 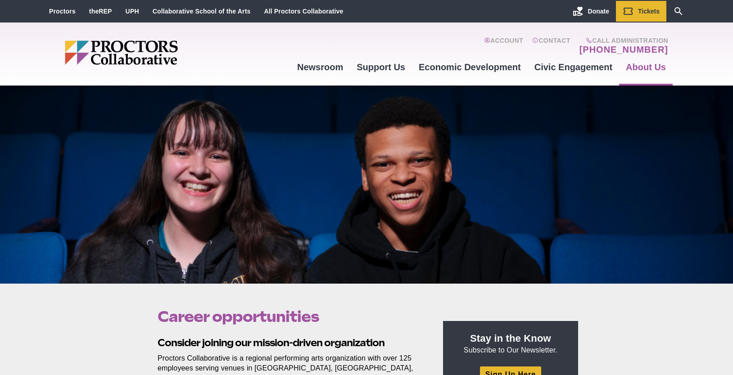 I want to click on img: Proctors logo, so click(x=156, y=53).